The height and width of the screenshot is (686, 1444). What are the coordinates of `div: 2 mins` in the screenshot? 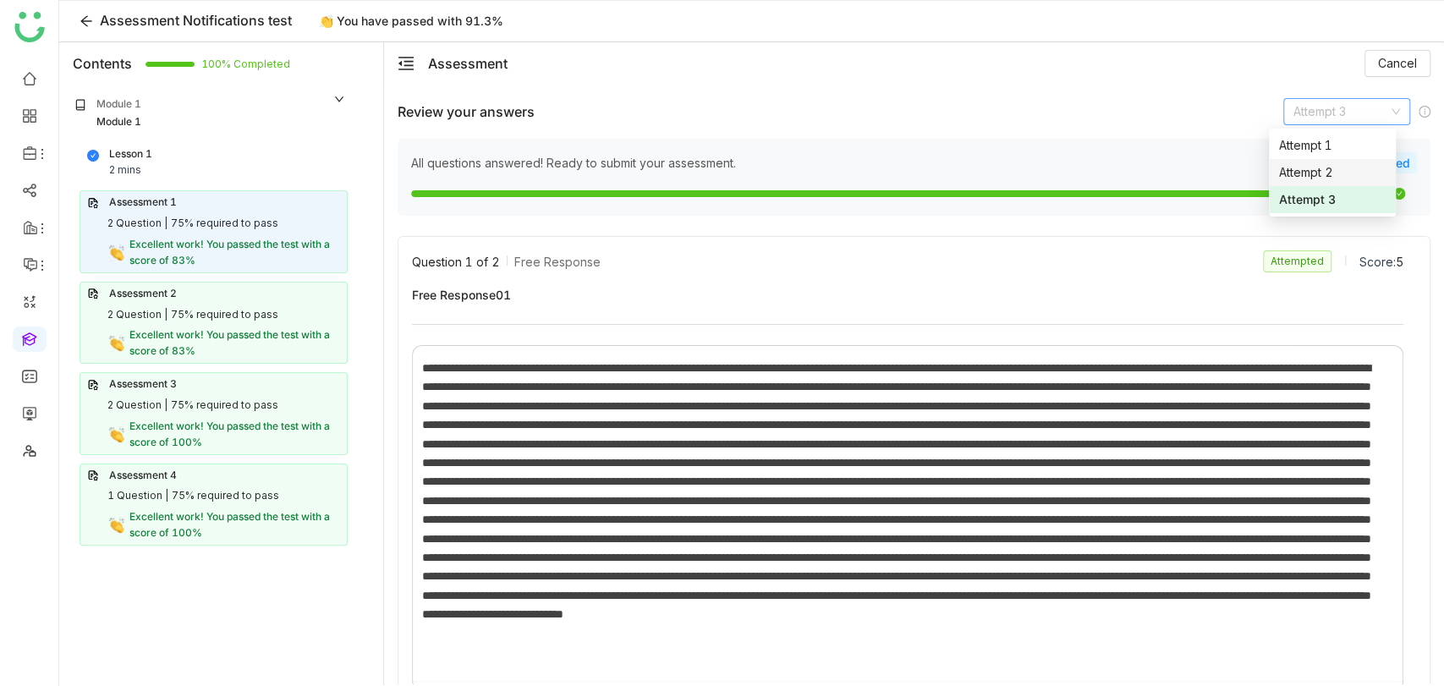 It's located at (125, 170).